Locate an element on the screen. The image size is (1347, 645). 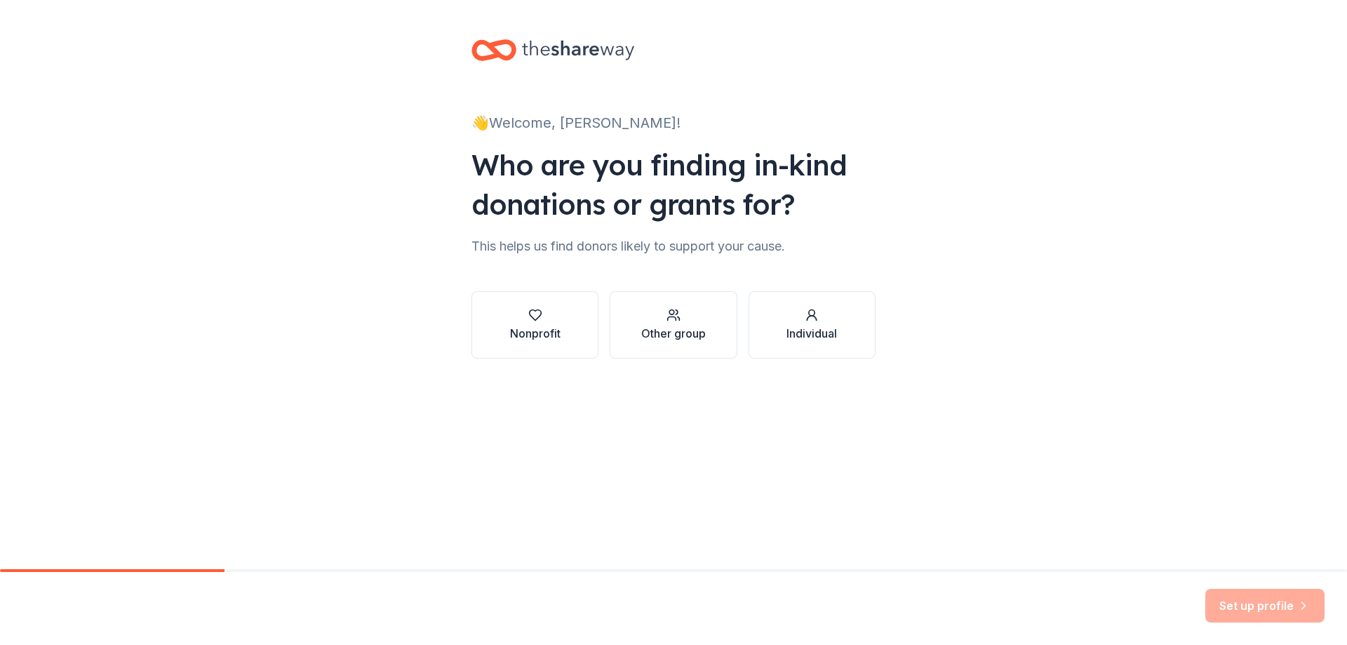
div: Who are you finding in-kind donations or grants for? is located at coordinates (674, 185).